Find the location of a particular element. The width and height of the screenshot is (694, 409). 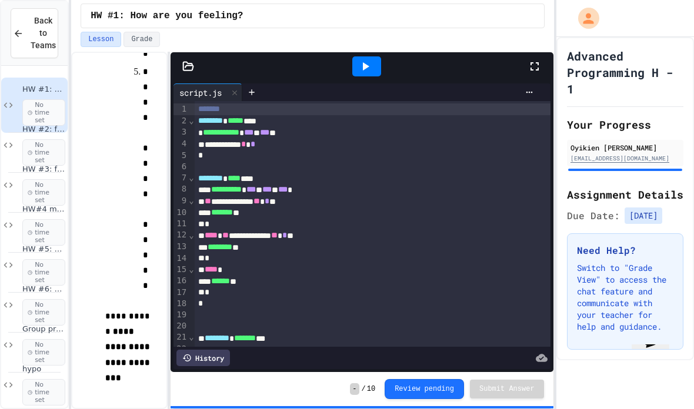

div: 2 is located at coordinates (181, 121).